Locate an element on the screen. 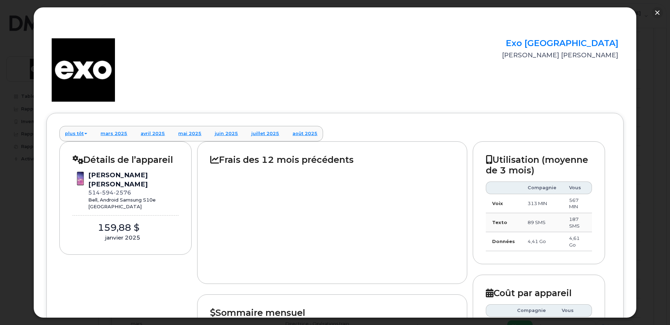 This screenshot has height=325, width=670. a: avril 2025 is located at coordinates (153, 134).